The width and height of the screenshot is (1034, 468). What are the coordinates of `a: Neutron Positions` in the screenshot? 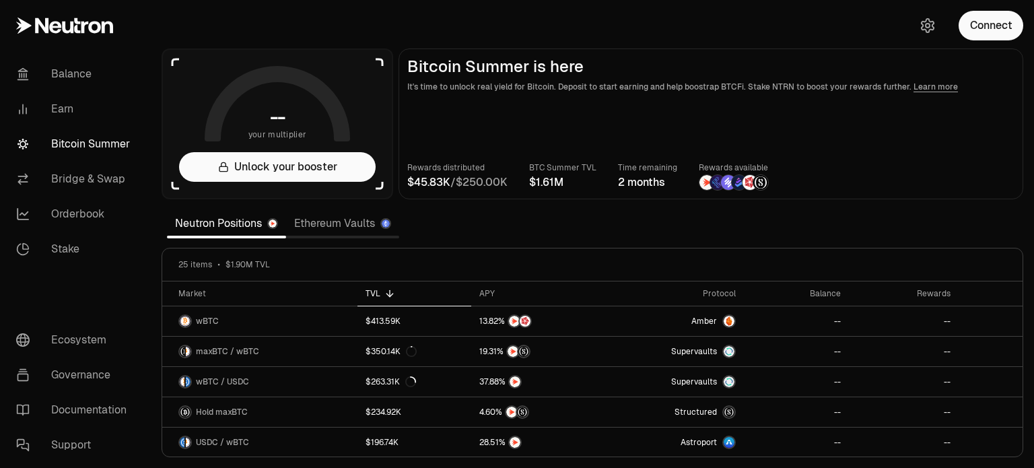 It's located at (226, 223).